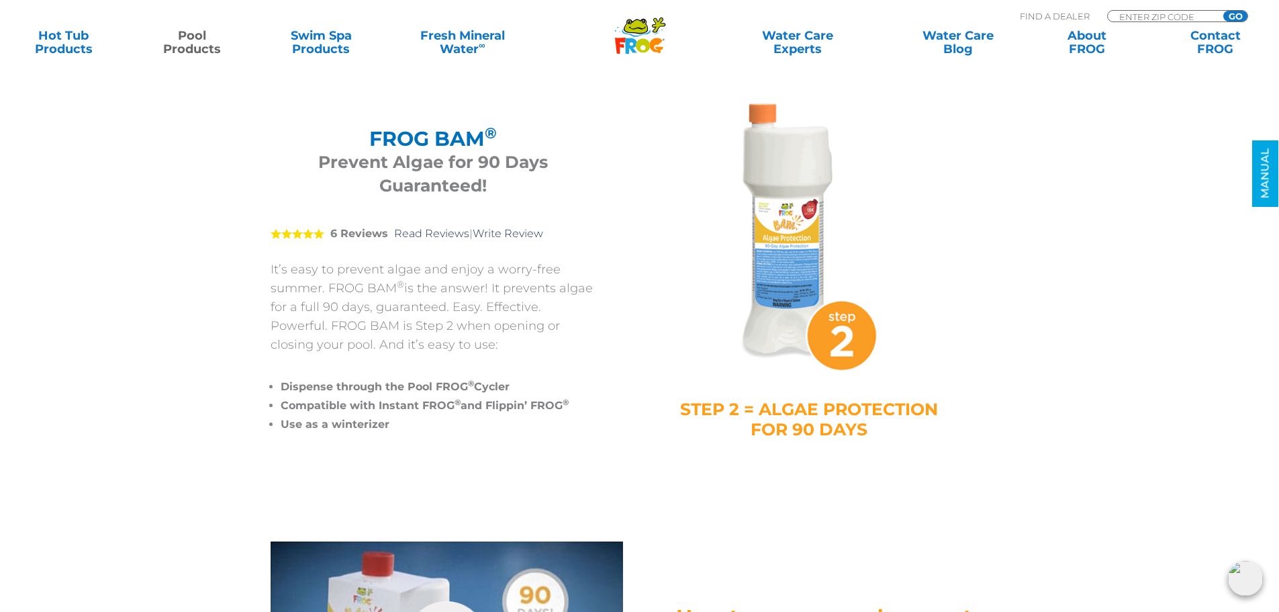 The image size is (1279, 612). Describe the element at coordinates (1055, 16) in the screenshot. I see `p: Find A Dealer` at that location.